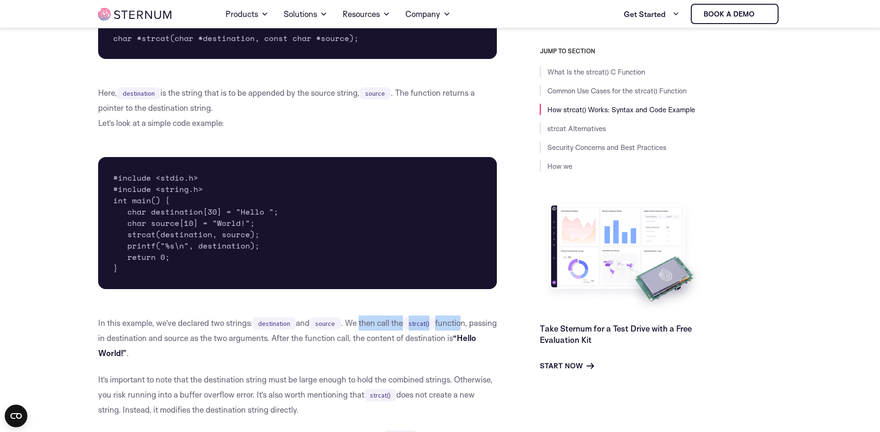 The width and height of the screenshot is (880, 432). What do you see at coordinates (298, 223) in the screenshot?
I see `pre: #include <stdio.h> #include <string.h> int main() { char destination[30] = "Hello "; char source[...` at bounding box center [298, 223].